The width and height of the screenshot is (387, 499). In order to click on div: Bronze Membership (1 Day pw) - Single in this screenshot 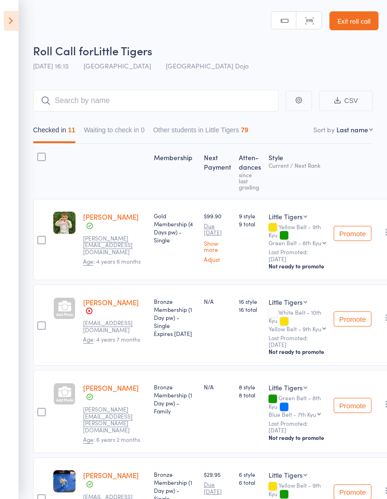, I will do `click(175, 317)`.